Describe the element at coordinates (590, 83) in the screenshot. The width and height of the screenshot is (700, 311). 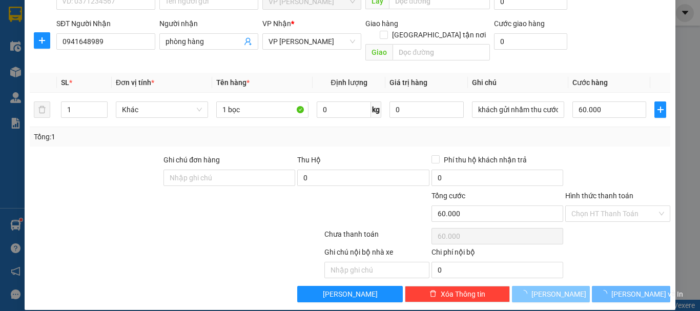
I see `span: Cước hàng` at that location.